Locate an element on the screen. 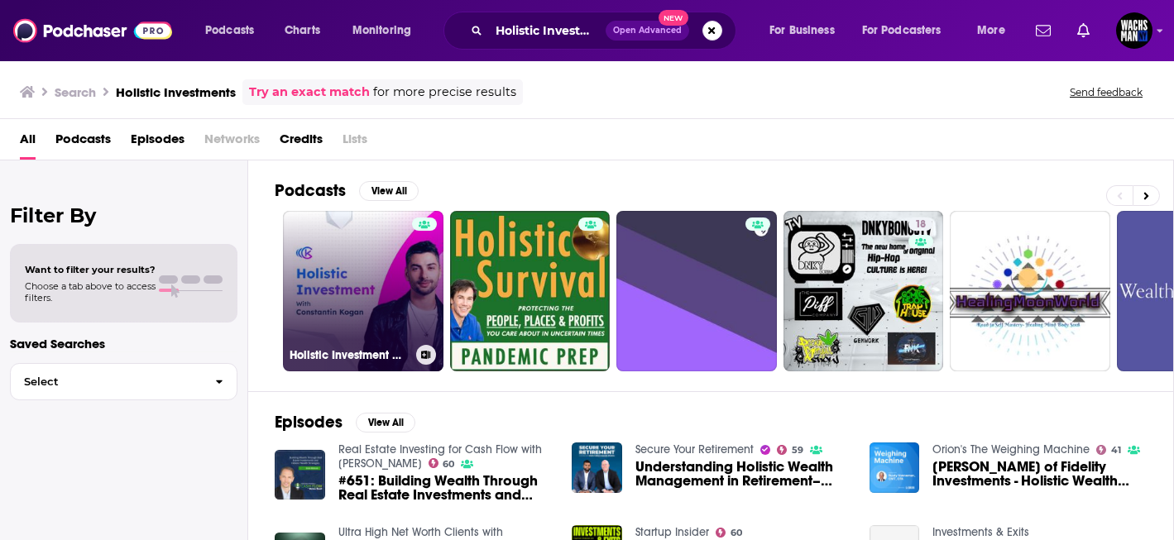  span: For Business is located at coordinates (802, 31).